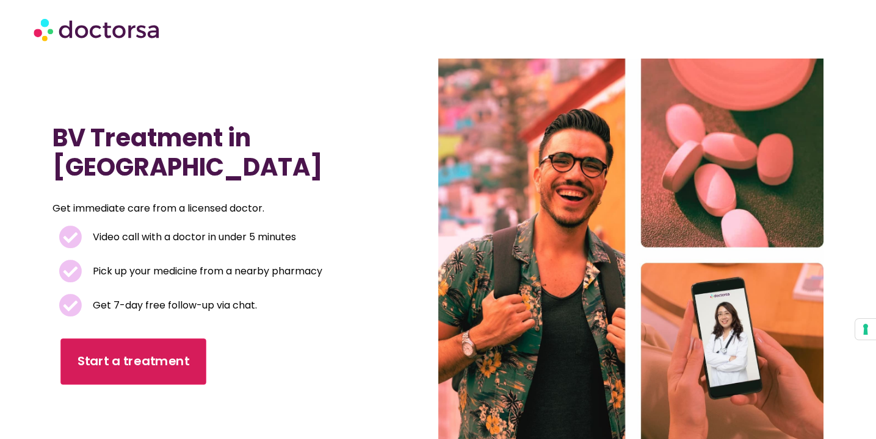 The width and height of the screenshot is (876, 439). Describe the element at coordinates (173, 306) in the screenshot. I see `span: Get 7-day free follow-up via chat.` at that location.